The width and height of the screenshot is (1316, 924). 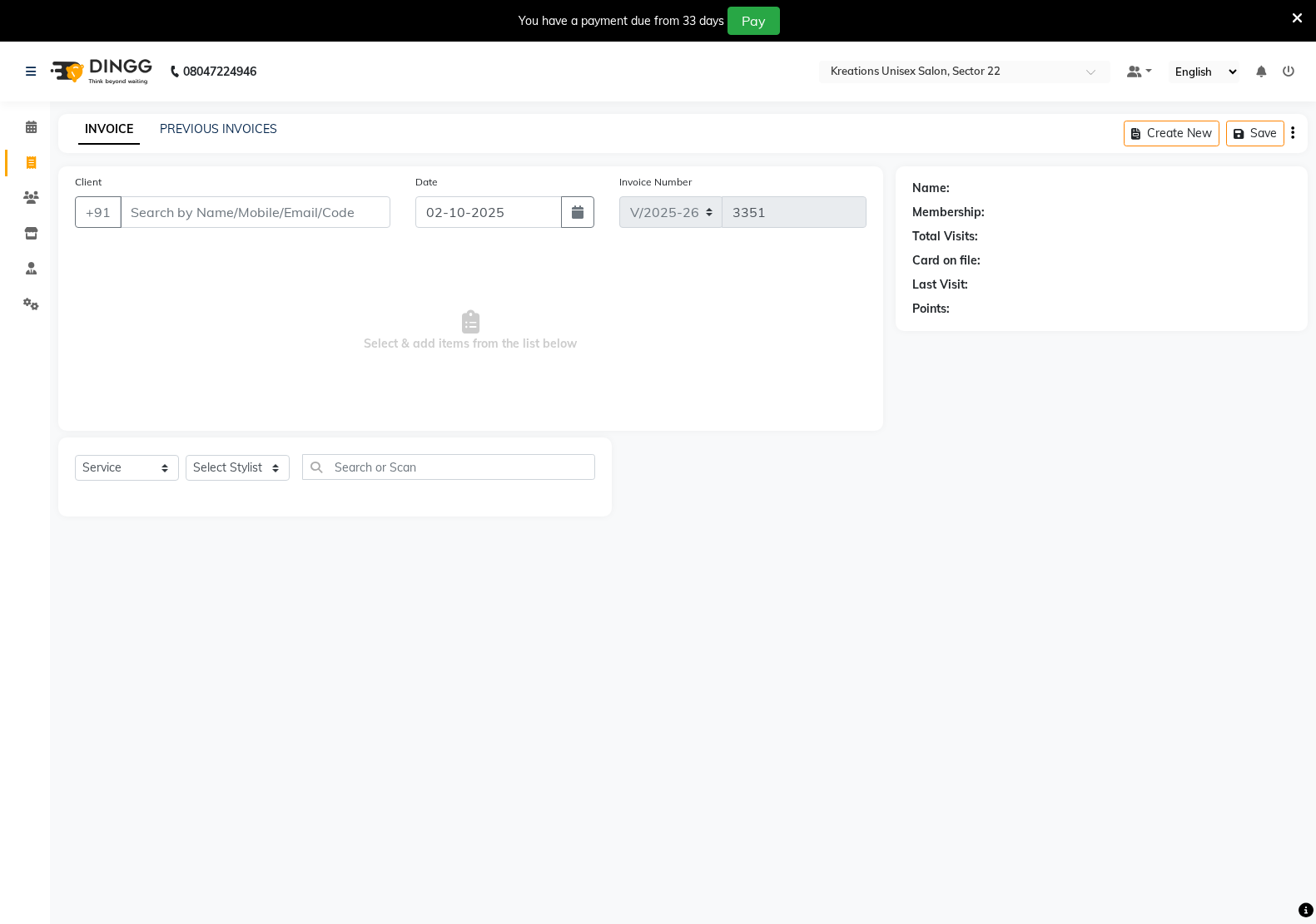 What do you see at coordinates (220, 71) in the screenshot?
I see `b: 08047224946` at bounding box center [220, 71].